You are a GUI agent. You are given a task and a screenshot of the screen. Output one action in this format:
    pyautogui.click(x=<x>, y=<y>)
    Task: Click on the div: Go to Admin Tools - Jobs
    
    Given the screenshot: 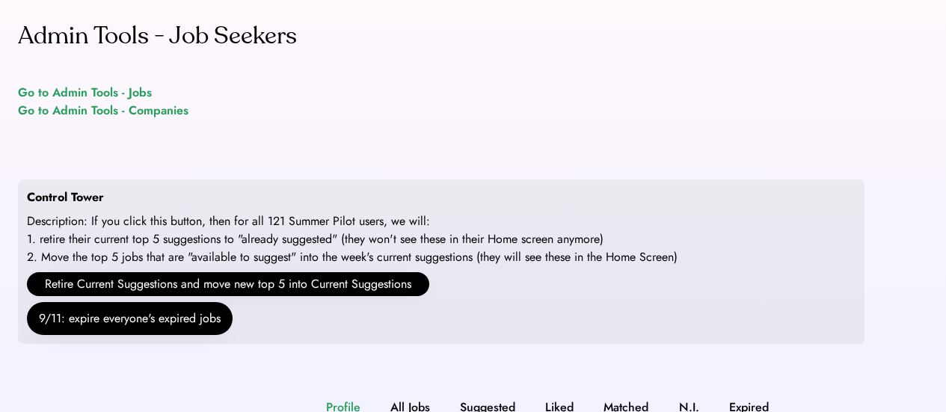 What is the action you would take?
    pyautogui.click(x=85, y=93)
    